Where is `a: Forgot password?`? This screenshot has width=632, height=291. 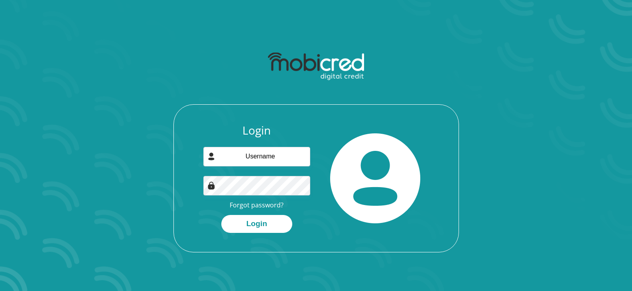 a: Forgot password? is located at coordinates (256, 205).